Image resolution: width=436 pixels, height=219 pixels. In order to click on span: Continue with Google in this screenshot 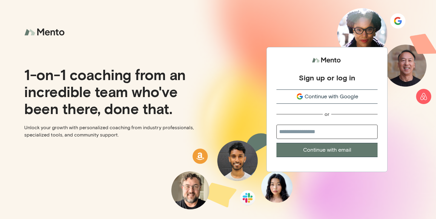, I will do `click(332, 96)`.